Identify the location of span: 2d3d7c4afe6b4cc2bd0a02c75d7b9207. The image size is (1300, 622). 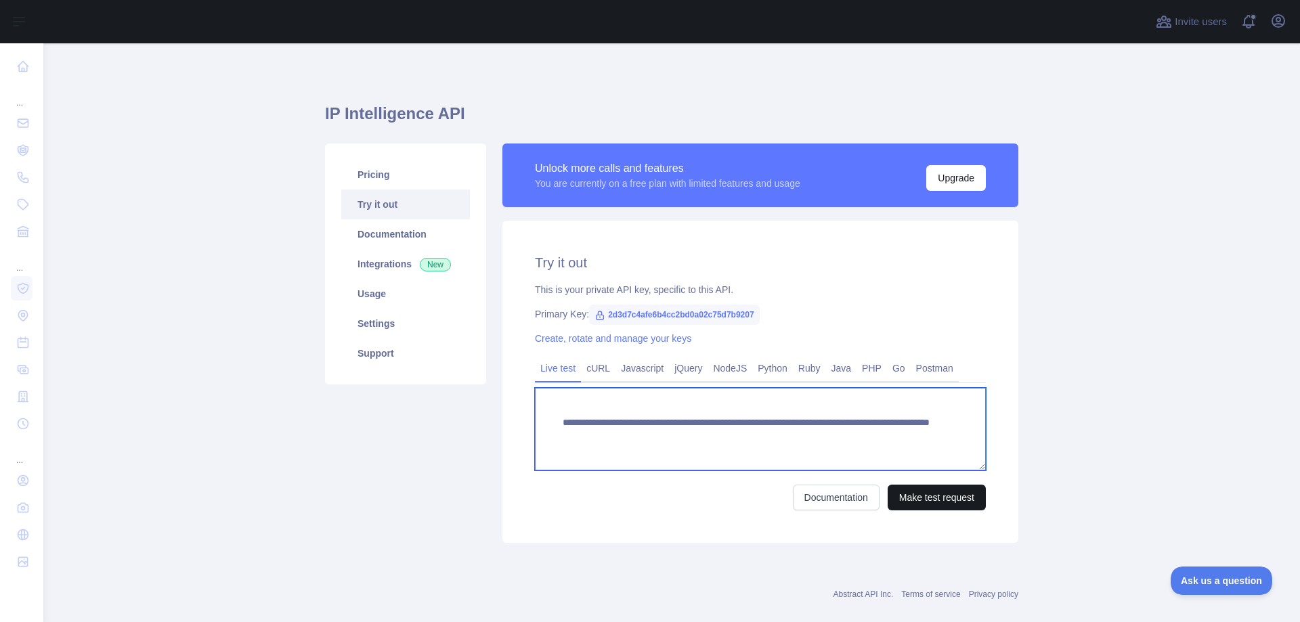
(674, 315).